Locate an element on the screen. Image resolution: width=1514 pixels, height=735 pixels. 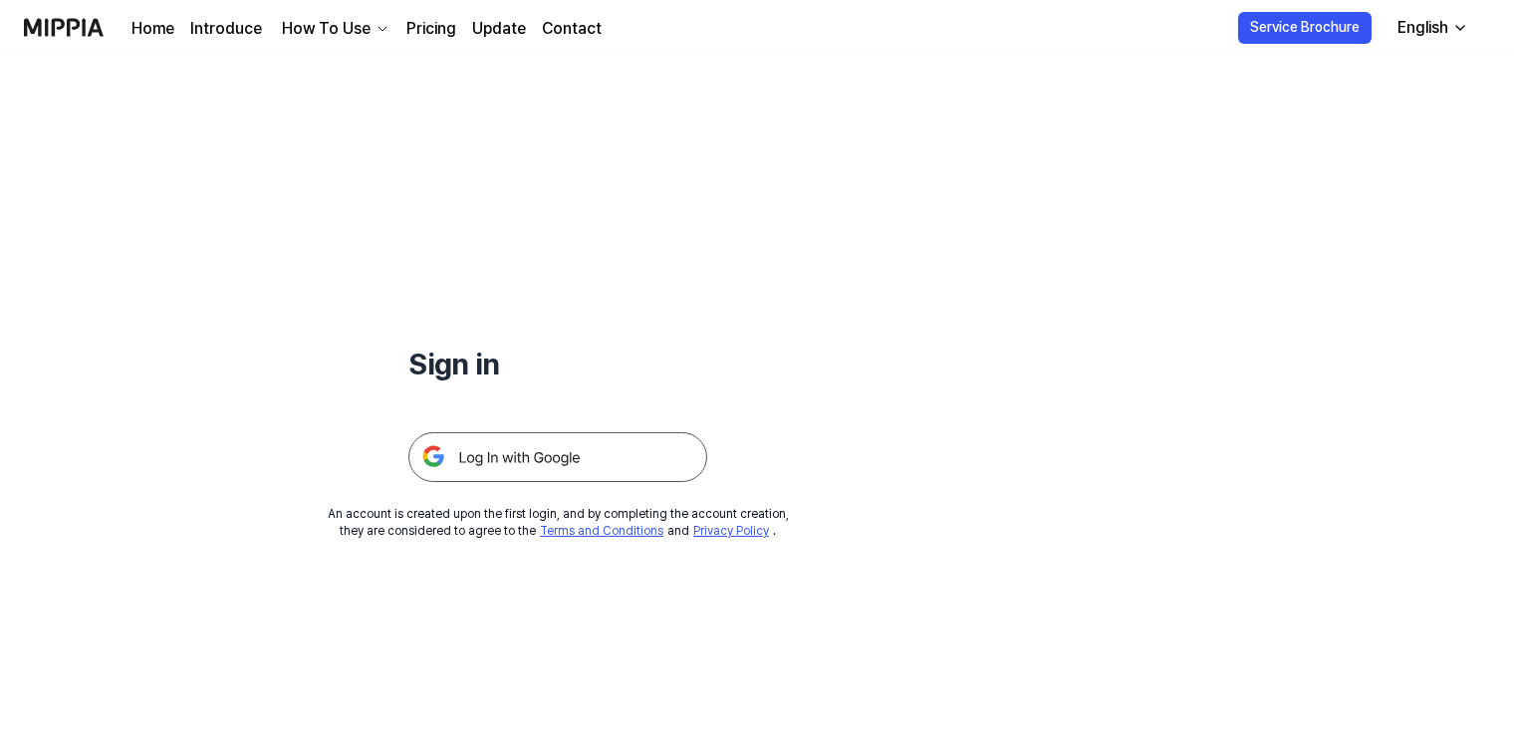
h1: Sign in is located at coordinates (558, 364).